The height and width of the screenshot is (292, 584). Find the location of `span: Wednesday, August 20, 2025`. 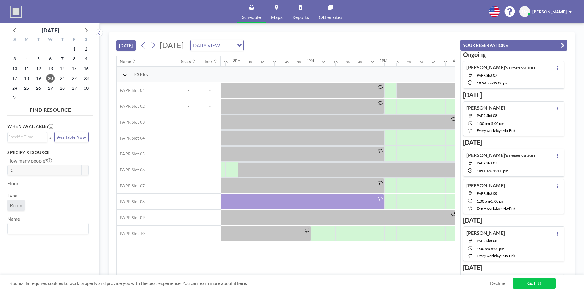

span: Wednesday, August 20, 2025 is located at coordinates (50, 78).